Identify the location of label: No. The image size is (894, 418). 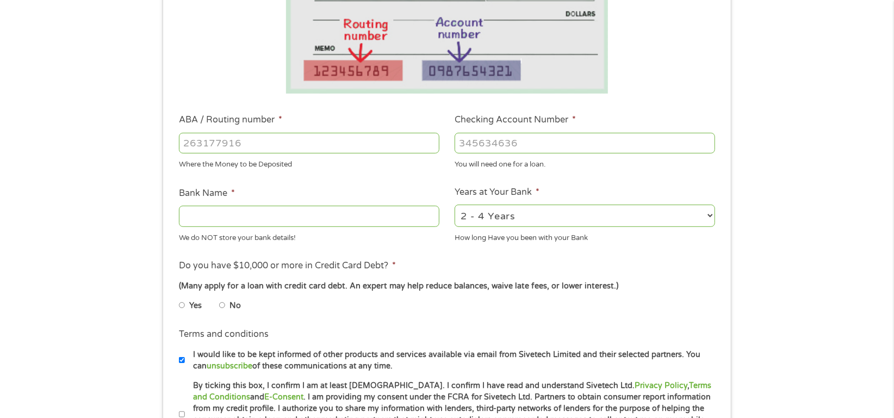
(235, 306).